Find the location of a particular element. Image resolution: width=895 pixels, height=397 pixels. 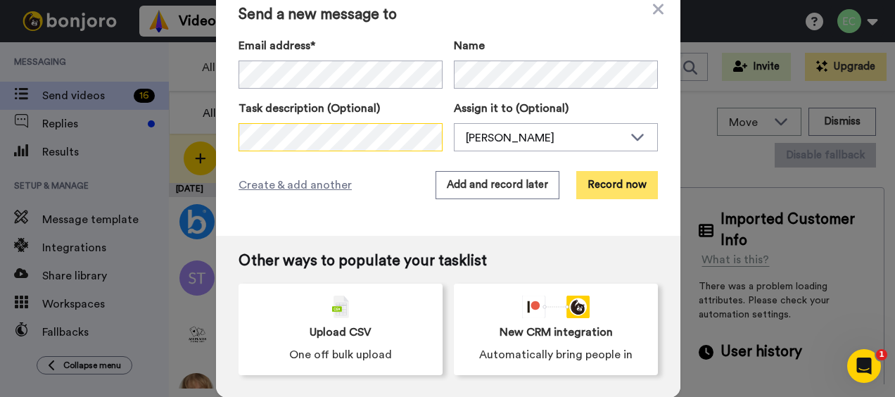

span: 1 is located at coordinates (882, 355).